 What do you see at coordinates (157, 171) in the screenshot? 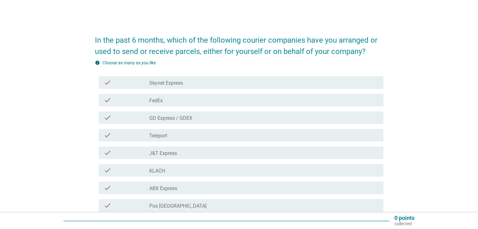
I see `label: KLACH` at bounding box center [157, 171].